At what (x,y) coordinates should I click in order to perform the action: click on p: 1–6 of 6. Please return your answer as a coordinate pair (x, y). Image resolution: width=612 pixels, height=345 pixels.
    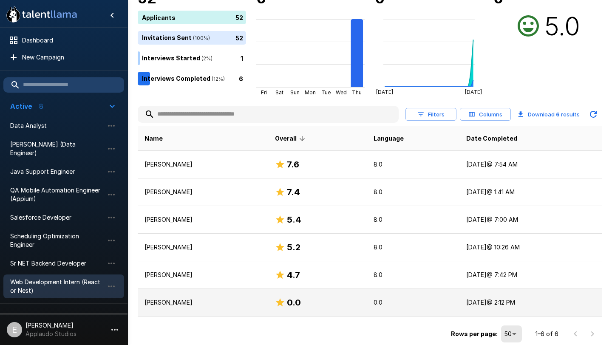
    Looking at the image, I should click on (547, 334).